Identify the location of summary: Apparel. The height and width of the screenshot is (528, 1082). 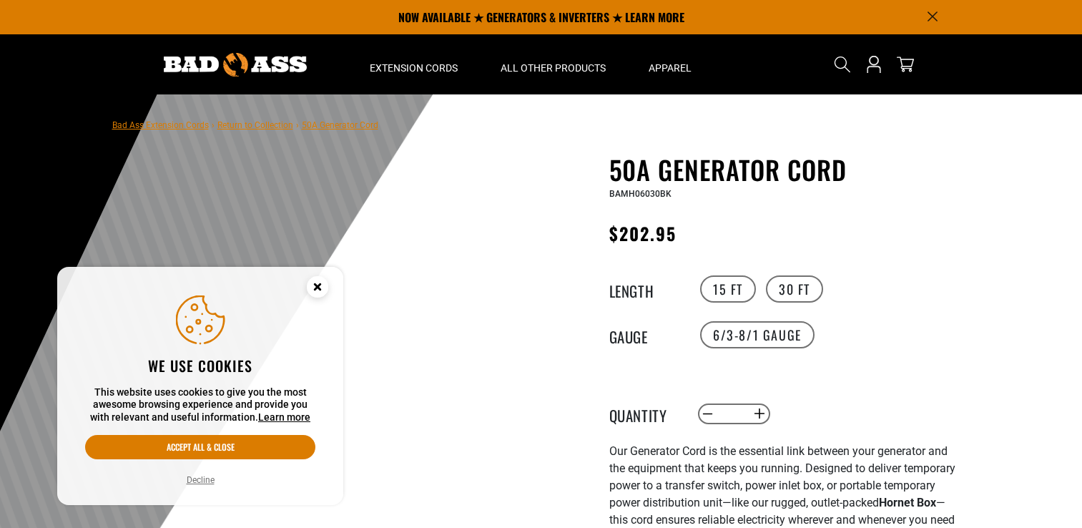
(670, 64).